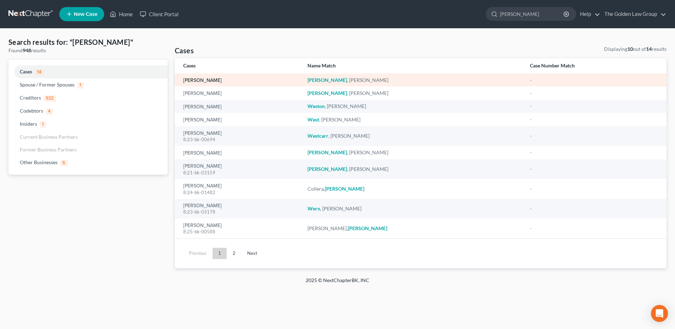 The width and height of the screenshot is (675, 329). What do you see at coordinates (240, 212) in the screenshot?
I see `div: 8:23-bk-03178` at bounding box center [240, 212].